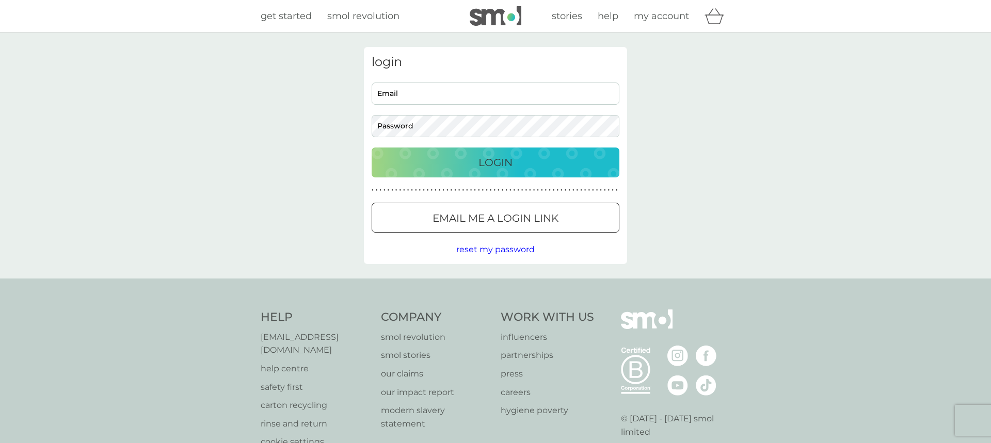 This screenshot has height=443, width=991. I want to click on span: help, so click(608, 16).